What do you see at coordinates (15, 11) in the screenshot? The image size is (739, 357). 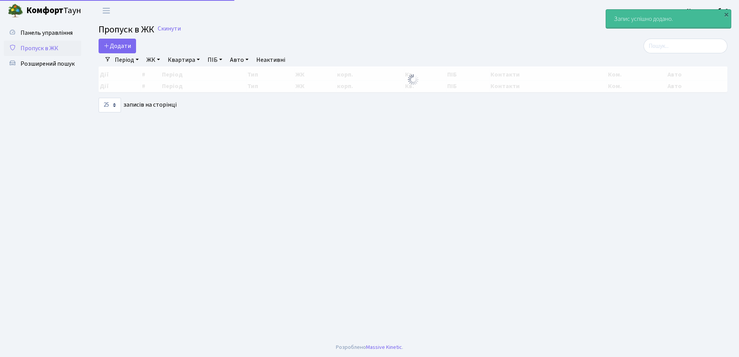 I see `img: logo.png` at bounding box center [15, 11].